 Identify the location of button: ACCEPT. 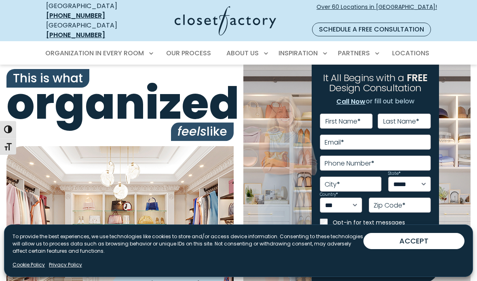
(414, 241).